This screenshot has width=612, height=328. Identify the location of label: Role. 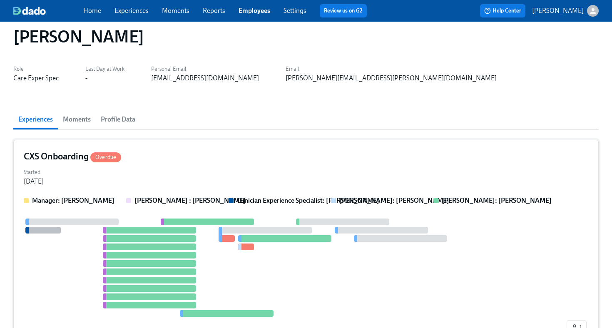
(36, 69).